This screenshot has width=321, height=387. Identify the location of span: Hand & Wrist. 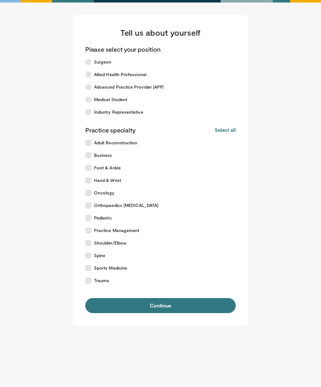
(108, 181).